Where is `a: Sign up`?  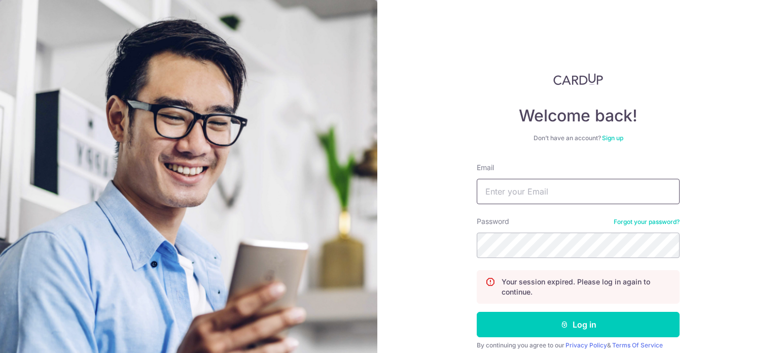 a: Sign up is located at coordinates (613, 137).